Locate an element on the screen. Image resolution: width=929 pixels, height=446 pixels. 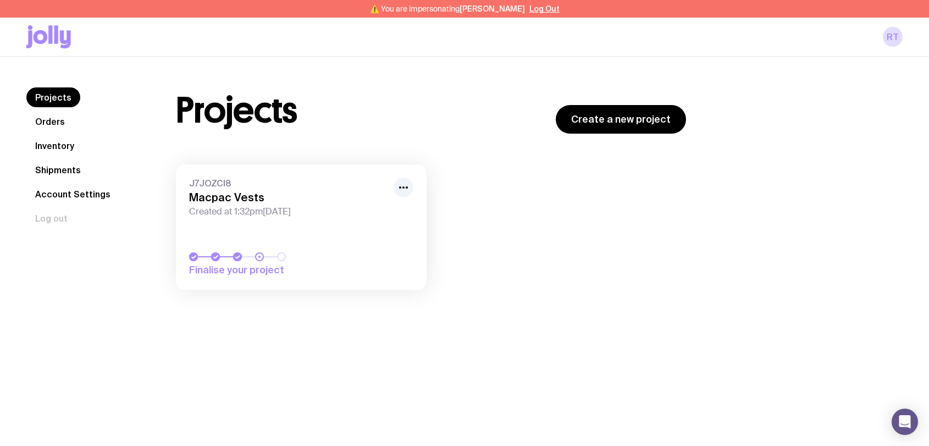
a: Shipments is located at coordinates (58, 170).